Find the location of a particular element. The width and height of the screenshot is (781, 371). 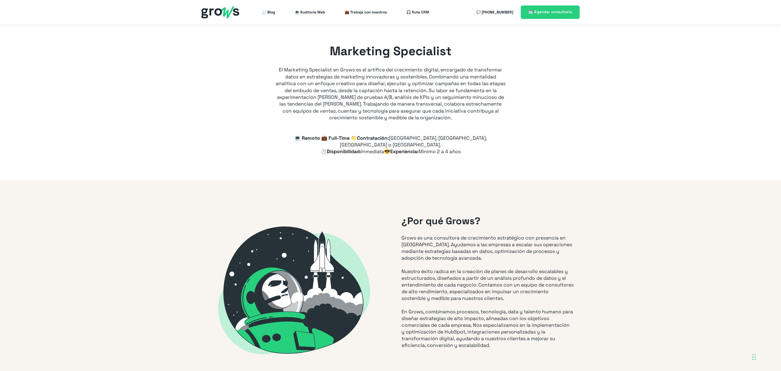

a: 💻 Auditoría Web is located at coordinates (310, 12).